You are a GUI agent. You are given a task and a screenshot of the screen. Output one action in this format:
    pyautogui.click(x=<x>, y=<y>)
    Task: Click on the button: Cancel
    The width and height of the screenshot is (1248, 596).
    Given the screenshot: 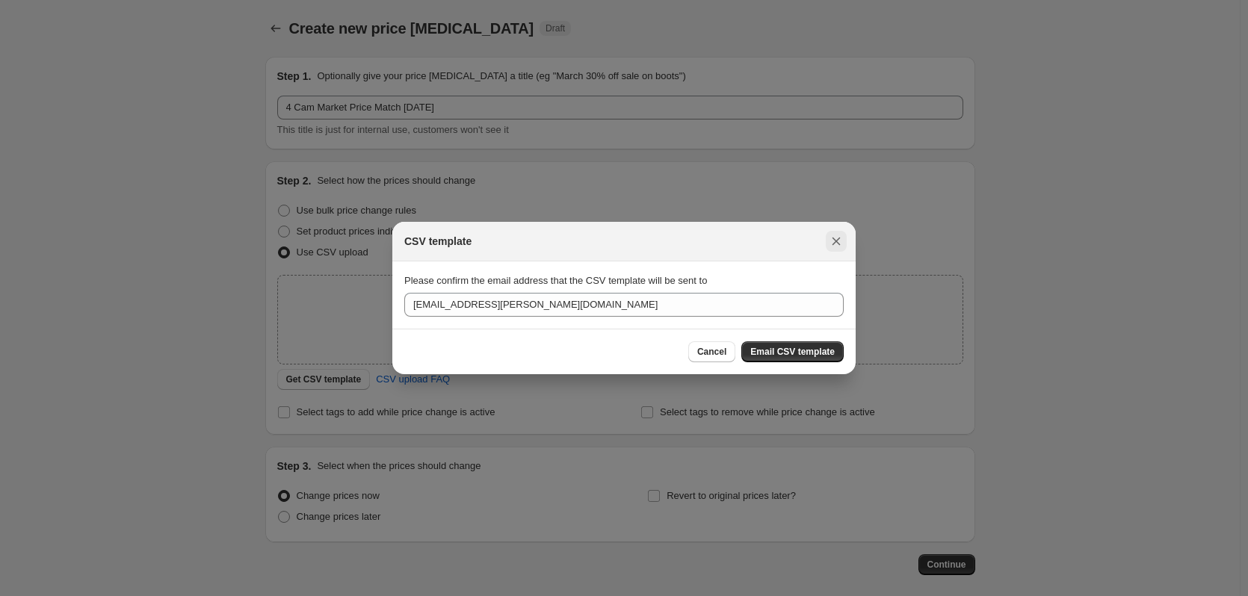 What is the action you would take?
    pyautogui.click(x=711, y=352)
    